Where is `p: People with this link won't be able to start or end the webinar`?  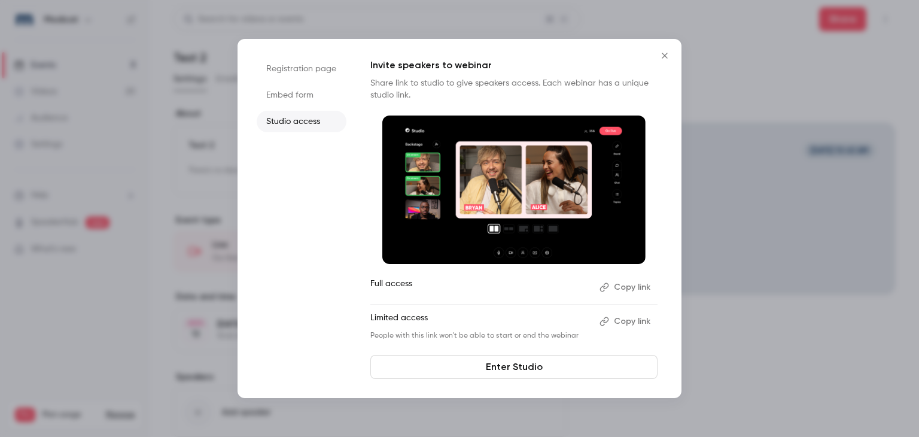 p: People with this link won't be able to start or end the webinar is located at coordinates (480, 336).